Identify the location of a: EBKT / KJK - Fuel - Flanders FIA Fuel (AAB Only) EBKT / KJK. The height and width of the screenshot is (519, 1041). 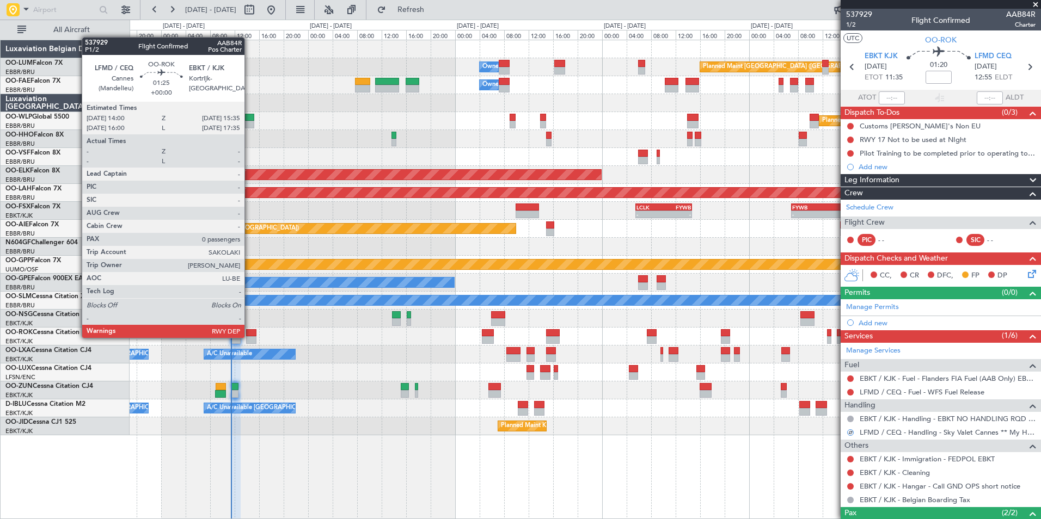
(947, 378).